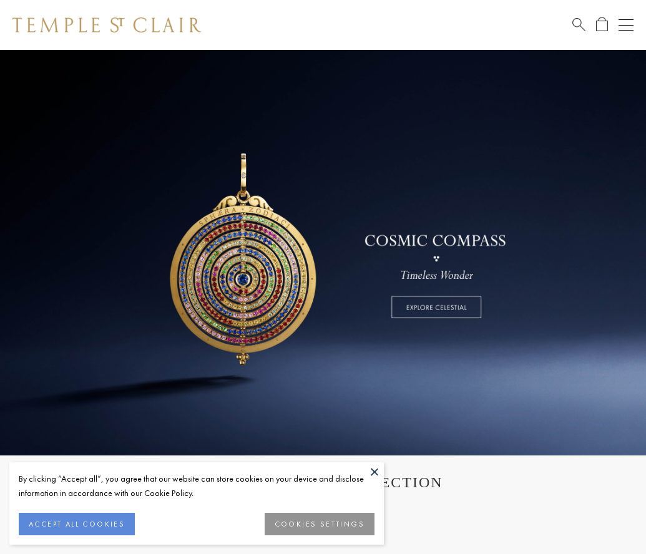 This screenshot has height=554, width=646. Describe the element at coordinates (197, 486) in the screenshot. I see `div: By clicking “Accept all”, you agree that our website can store cookies on your device and disclos...` at that location.